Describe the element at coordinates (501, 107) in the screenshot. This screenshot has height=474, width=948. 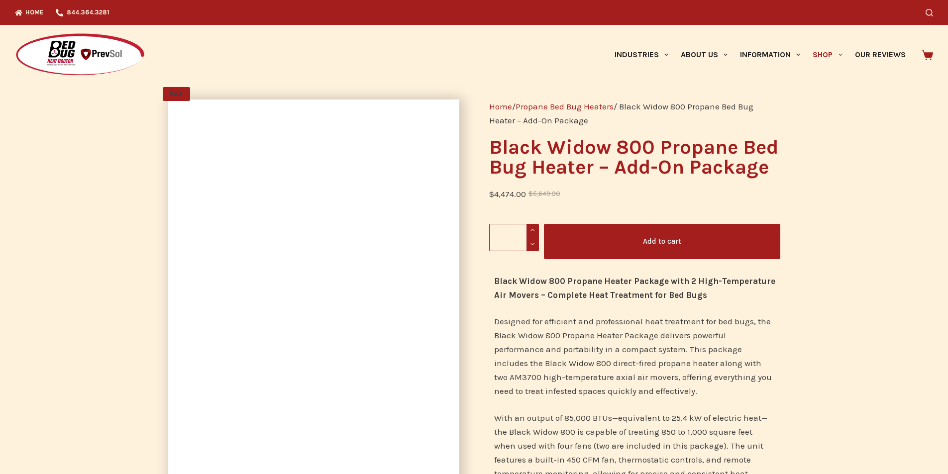
I see `a: Home` at that location.